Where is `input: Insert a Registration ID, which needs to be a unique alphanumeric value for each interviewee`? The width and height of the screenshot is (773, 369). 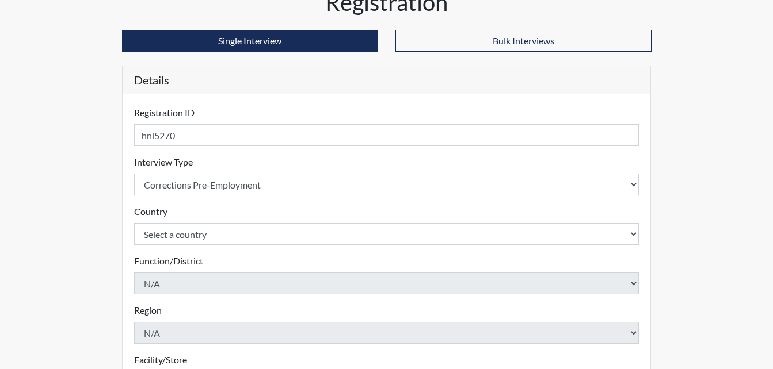
input: Insert a Registration ID, which needs to be a unique alphanumeric value for each interviewee is located at coordinates (387, 135).